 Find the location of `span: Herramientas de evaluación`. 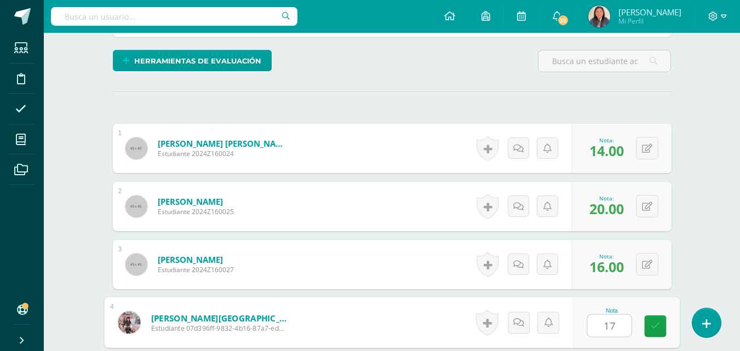

span: Herramientas de evaluación is located at coordinates (198, 61).